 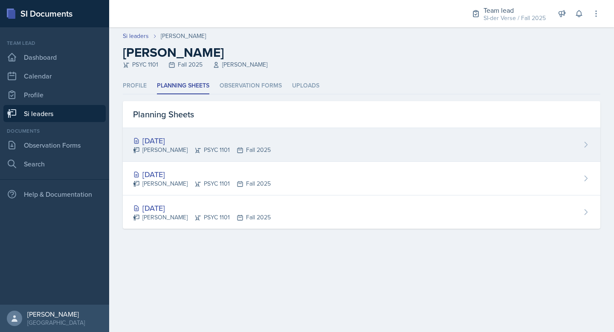 I want to click on li: Uploads, so click(x=306, y=86).